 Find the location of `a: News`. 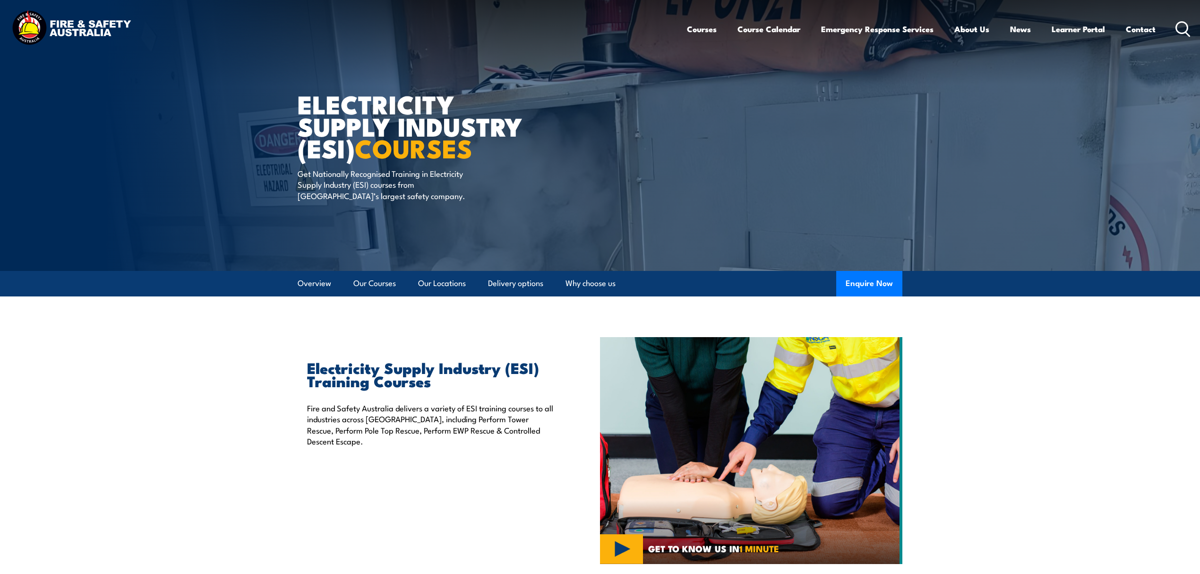

a: News is located at coordinates (1021, 29).